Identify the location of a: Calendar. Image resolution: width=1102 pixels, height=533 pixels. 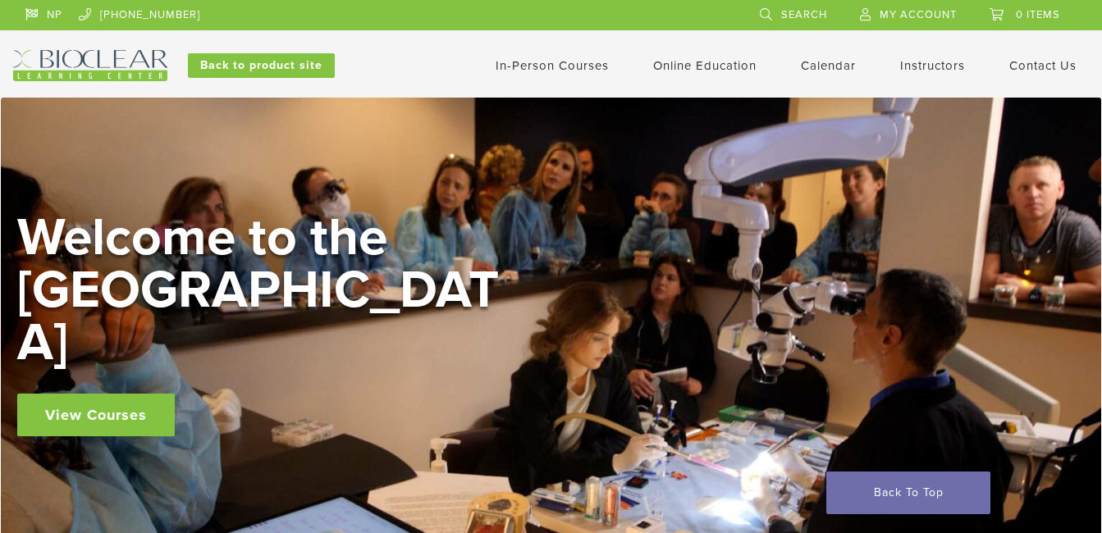
(828, 66).